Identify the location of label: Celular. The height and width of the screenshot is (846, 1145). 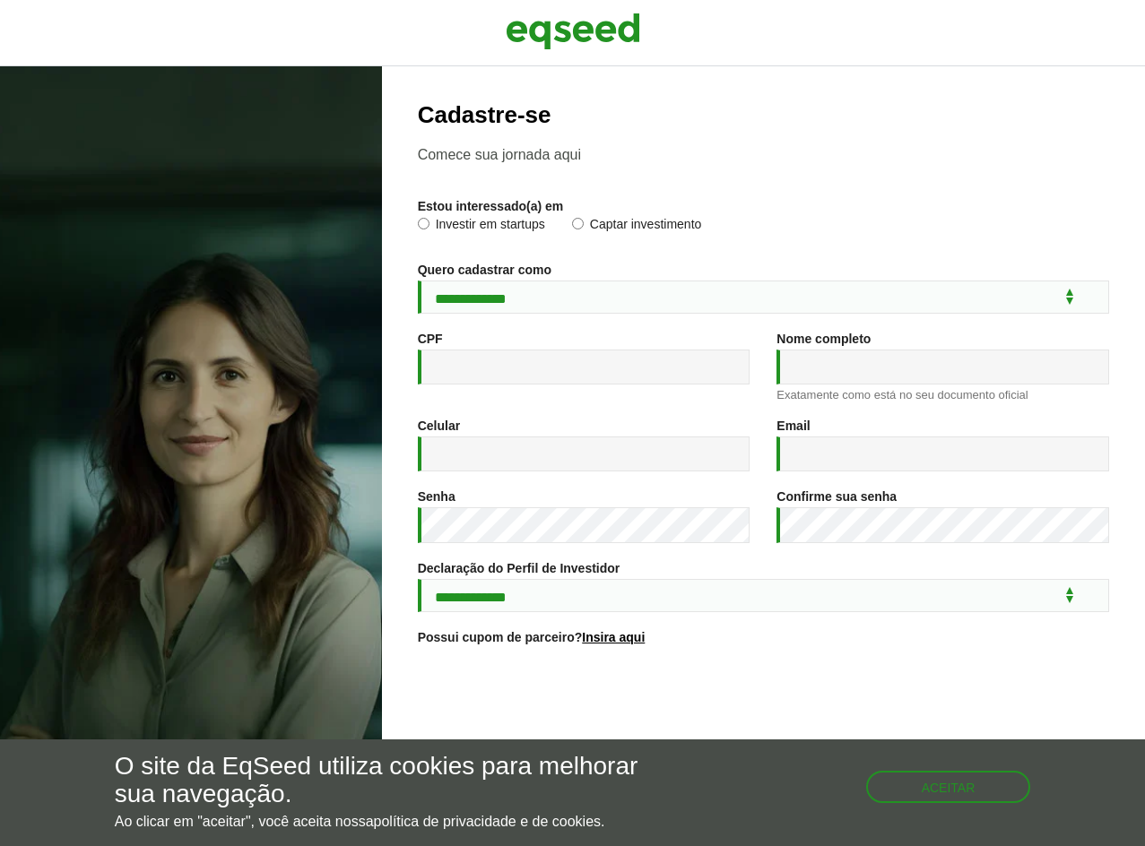
(438, 426).